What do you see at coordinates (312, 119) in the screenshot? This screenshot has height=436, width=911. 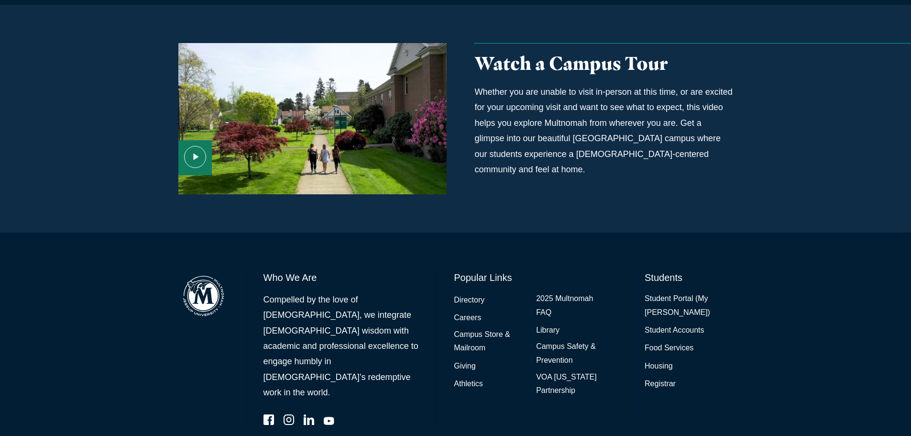 I see `a: Campus Tour` at bounding box center [312, 119].